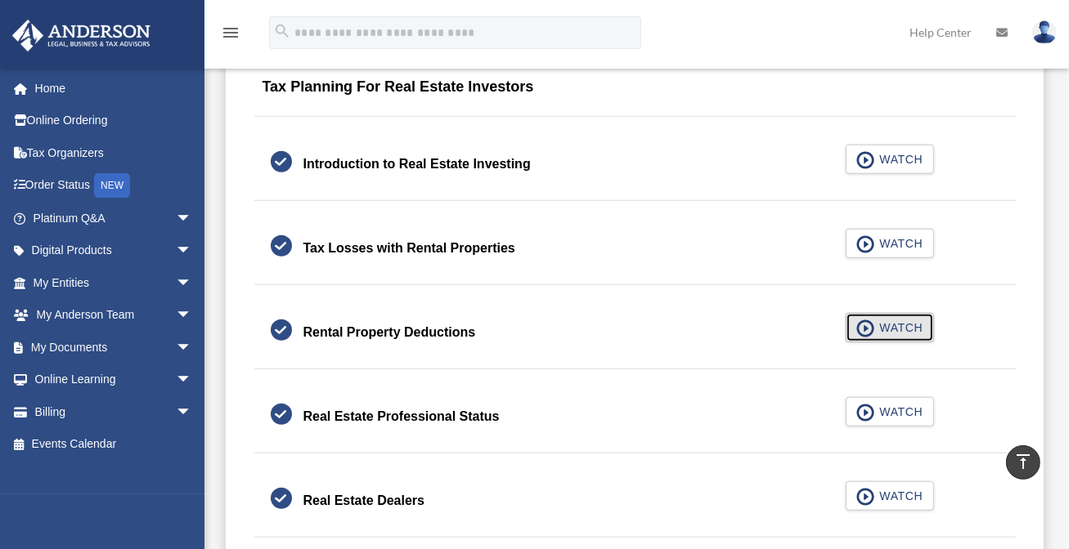 Image resolution: width=1069 pixels, height=549 pixels. Describe the element at coordinates (114, 412) in the screenshot. I see `a: Billingarrow_drop_down` at that location.